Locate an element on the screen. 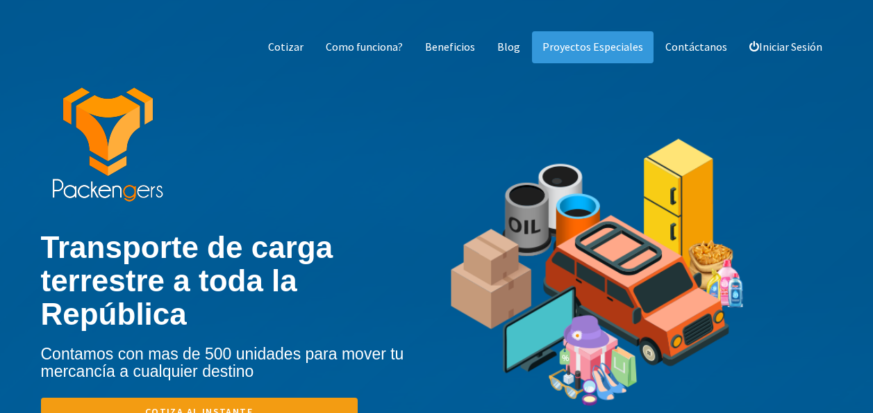 The width and height of the screenshot is (873, 413). img: packengers is located at coordinates (108, 145).